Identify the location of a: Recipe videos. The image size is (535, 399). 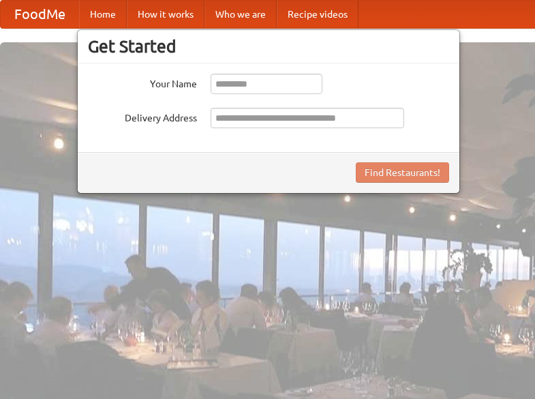
(317, 14).